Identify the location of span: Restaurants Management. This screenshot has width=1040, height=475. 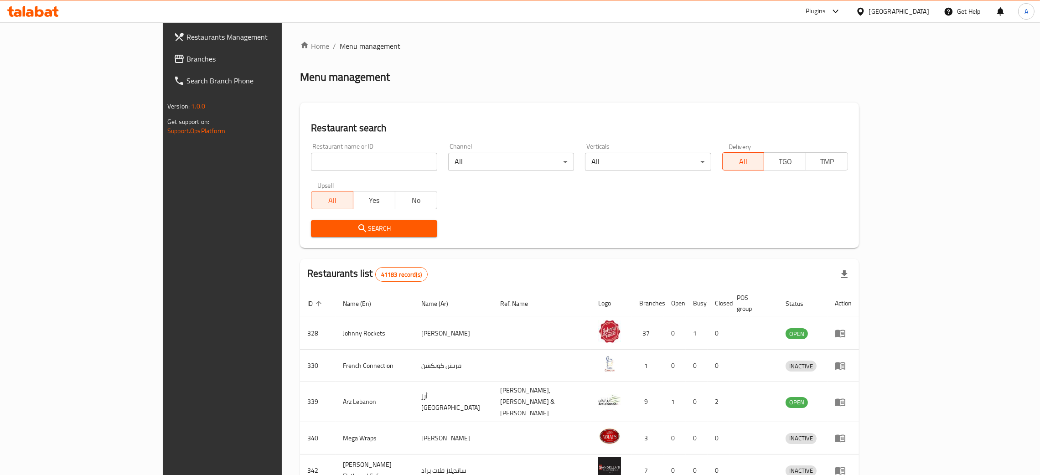
(258, 37).